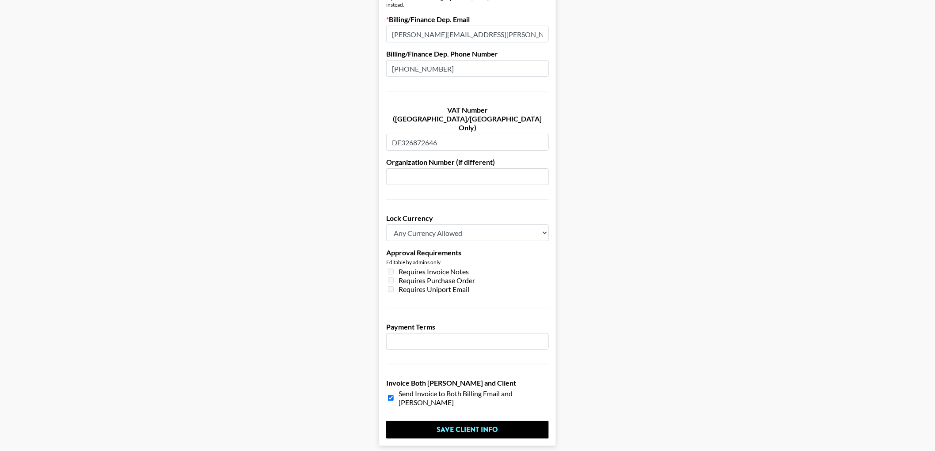 The width and height of the screenshot is (935, 451). What do you see at coordinates (467, 19) in the screenshot?
I see `label: Billing/Finance Dep. Email` at bounding box center [467, 19].